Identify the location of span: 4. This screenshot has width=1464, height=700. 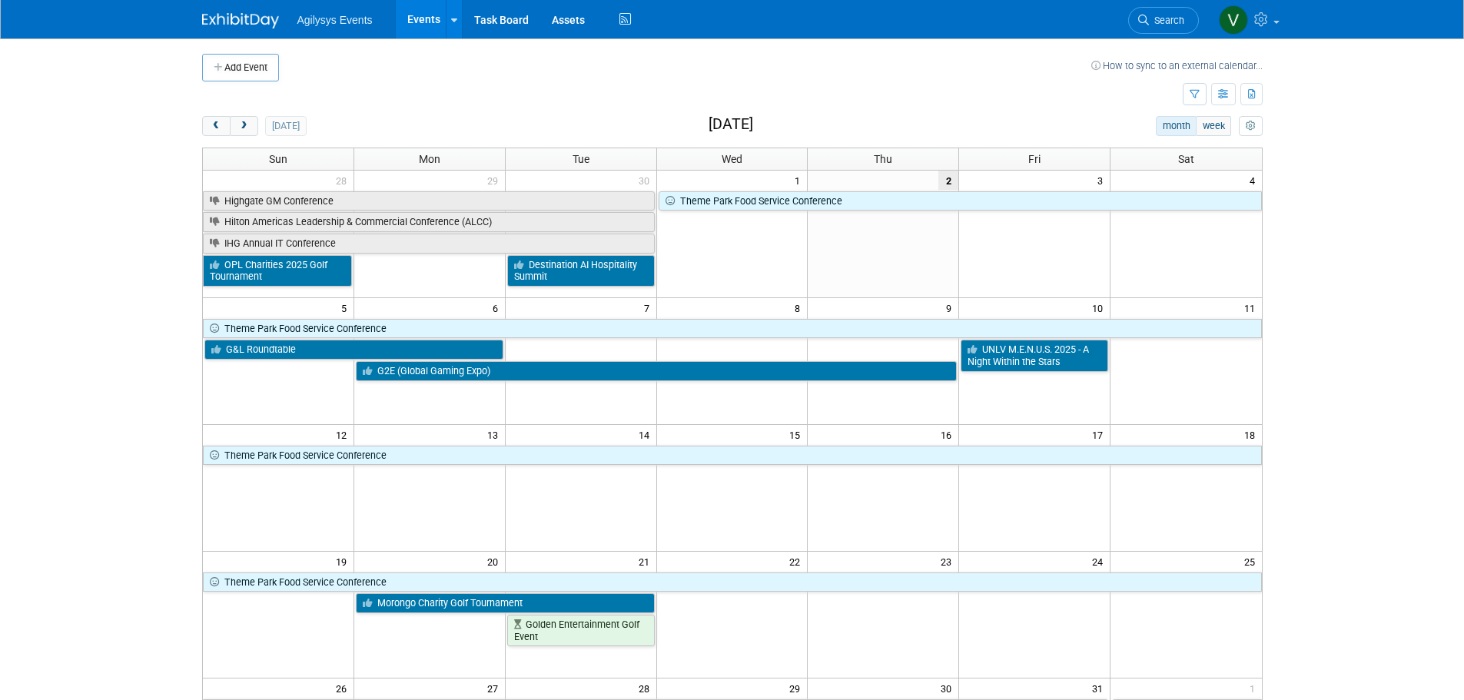
(1255, 180).